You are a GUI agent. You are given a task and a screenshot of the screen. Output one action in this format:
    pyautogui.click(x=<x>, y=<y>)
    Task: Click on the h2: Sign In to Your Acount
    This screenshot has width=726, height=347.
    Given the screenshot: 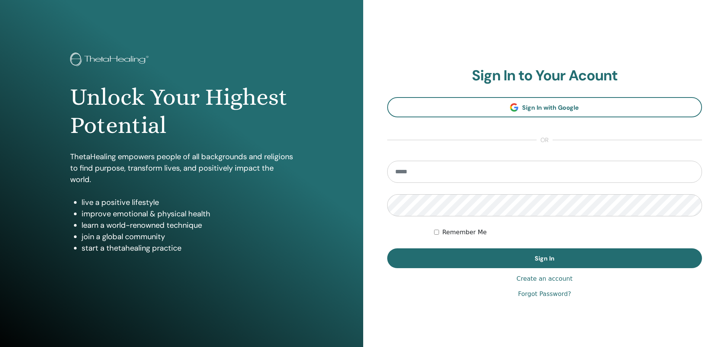 What is the action you would take?
    pyautogui.click(x=545, y=76)
    